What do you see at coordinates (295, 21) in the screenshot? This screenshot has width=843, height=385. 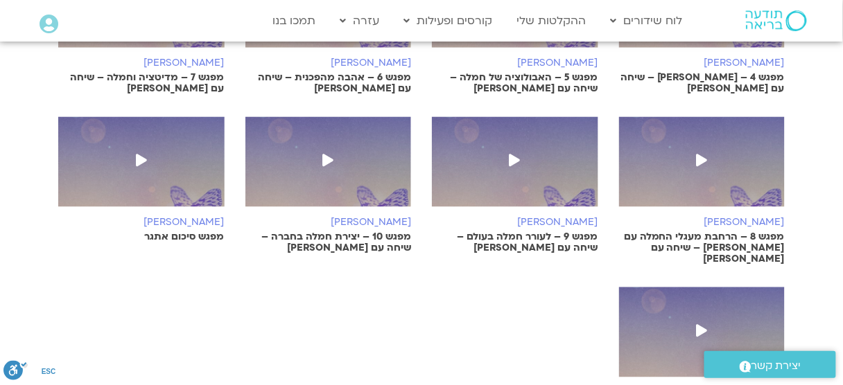 I see `a: תמכו בנו` at bounding box center [295, 21].